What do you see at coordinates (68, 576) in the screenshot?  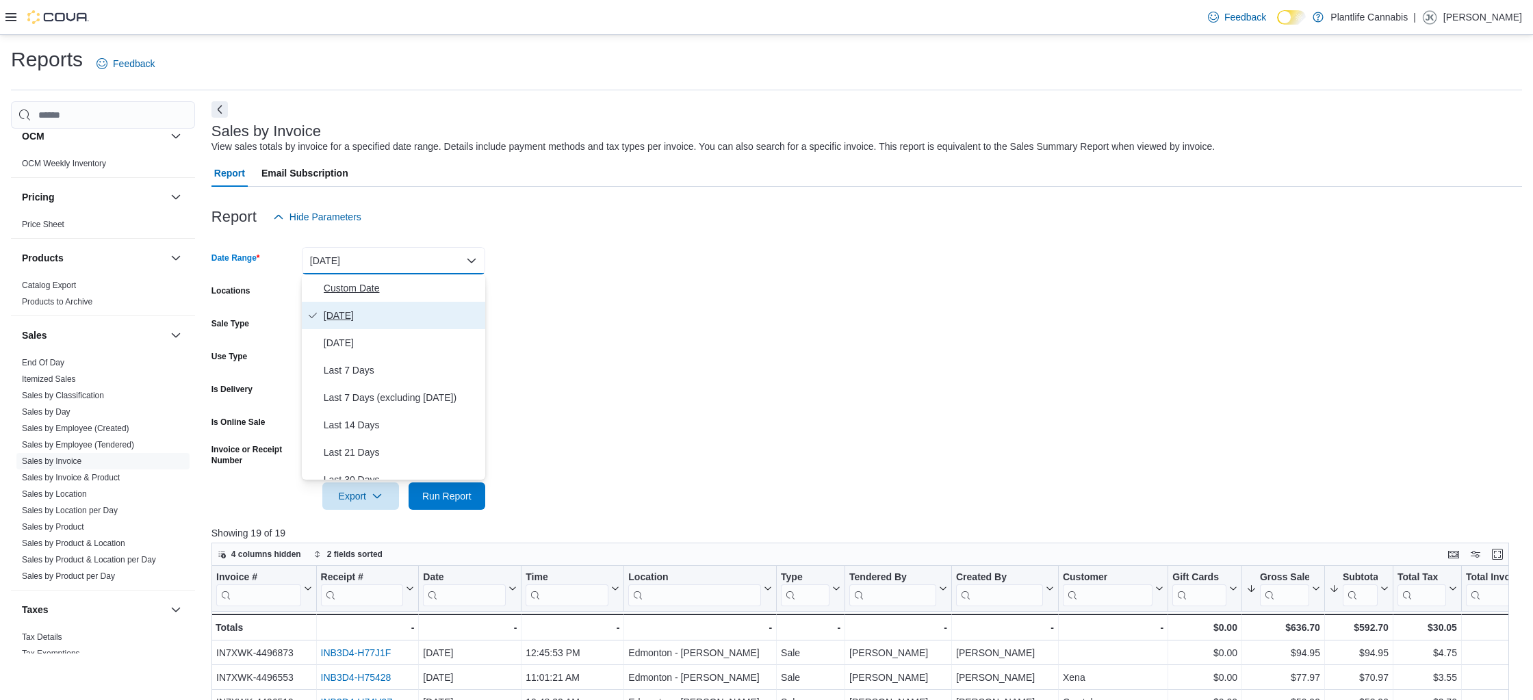 I see `a: Sales by Product per Day` at bounding box center [68, 576].